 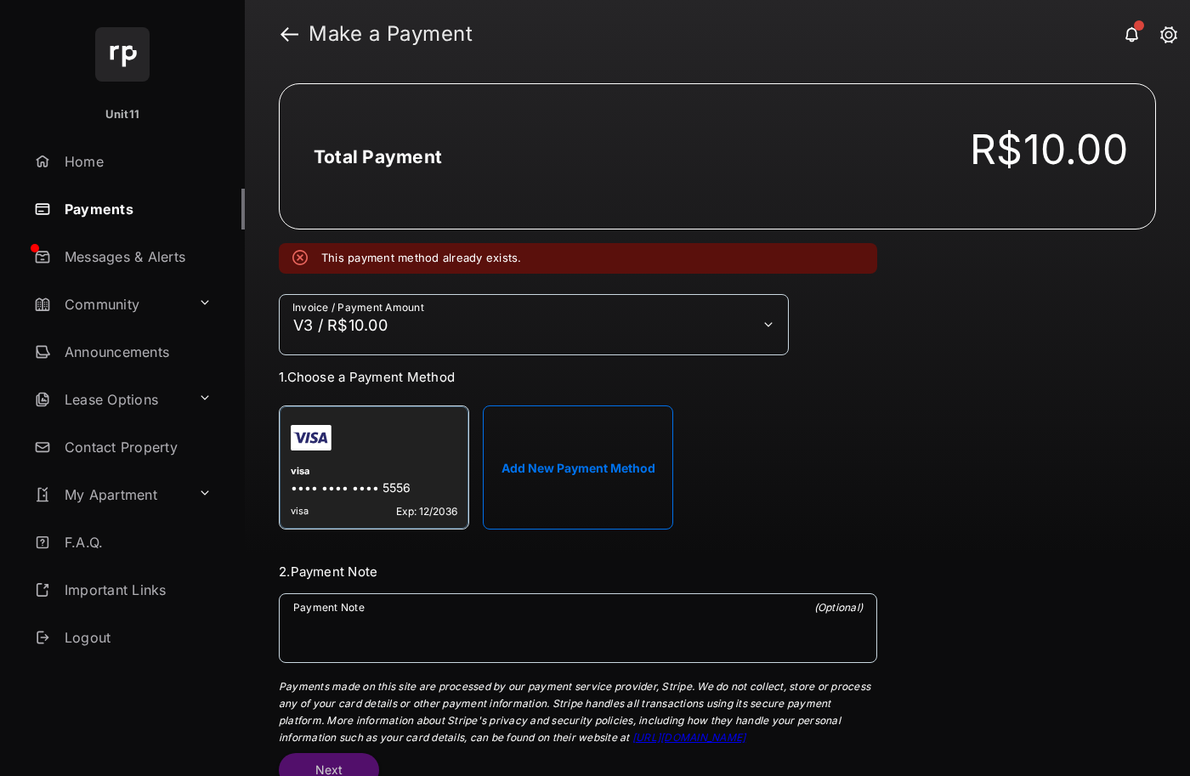 What do you see at coordinates (374, 489) in the screenshot?
I see `div: •••• •••• •••• 5556` at bounding box center [374, 489].